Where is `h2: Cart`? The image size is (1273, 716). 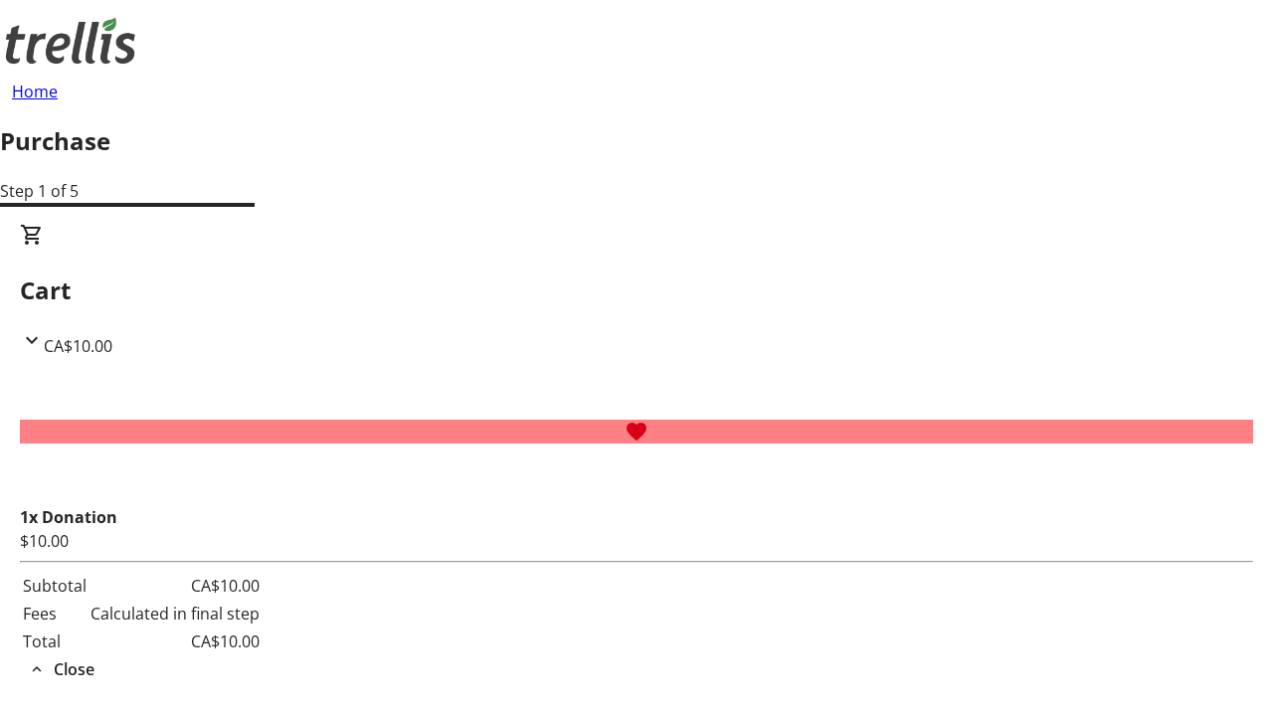 h2: Cart is located at coordinates (636, 290).